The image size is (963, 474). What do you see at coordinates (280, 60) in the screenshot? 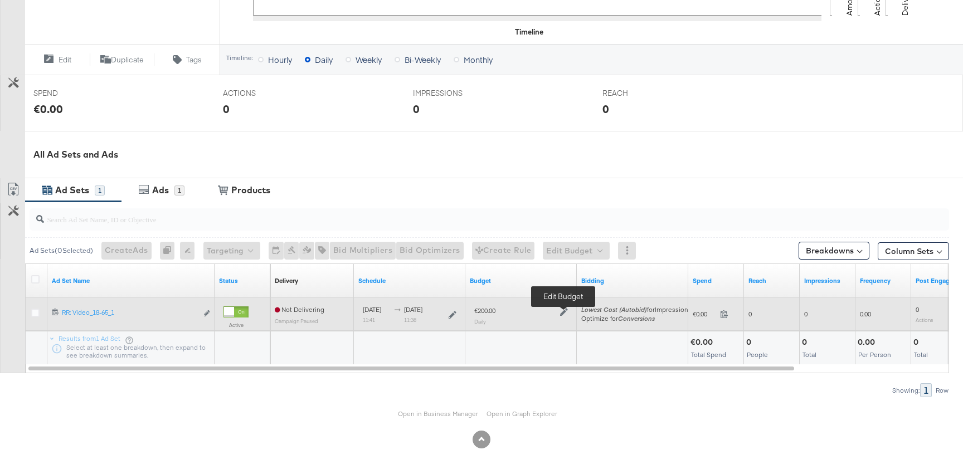
I see `span: Hourly` at bounding box center [280, 60].